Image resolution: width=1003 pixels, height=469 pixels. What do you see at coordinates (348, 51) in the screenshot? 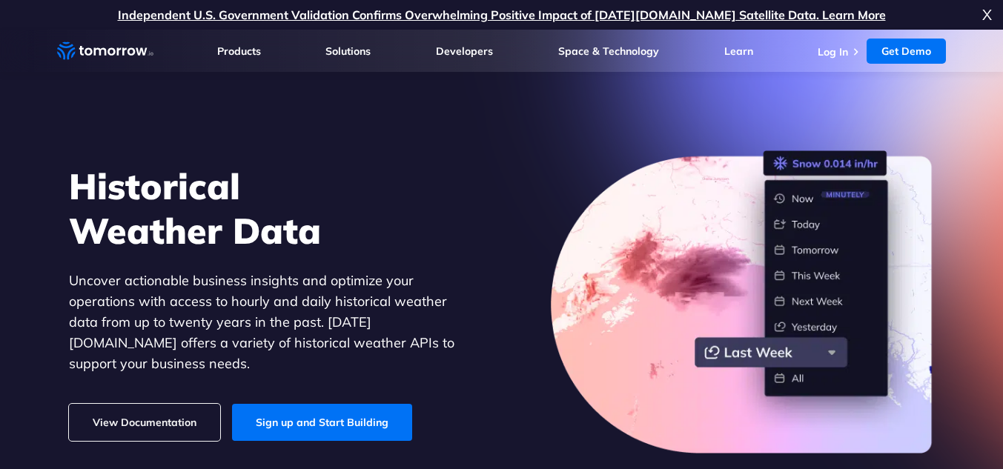
I see `a: Solutions` at bounding box center [348, 51].